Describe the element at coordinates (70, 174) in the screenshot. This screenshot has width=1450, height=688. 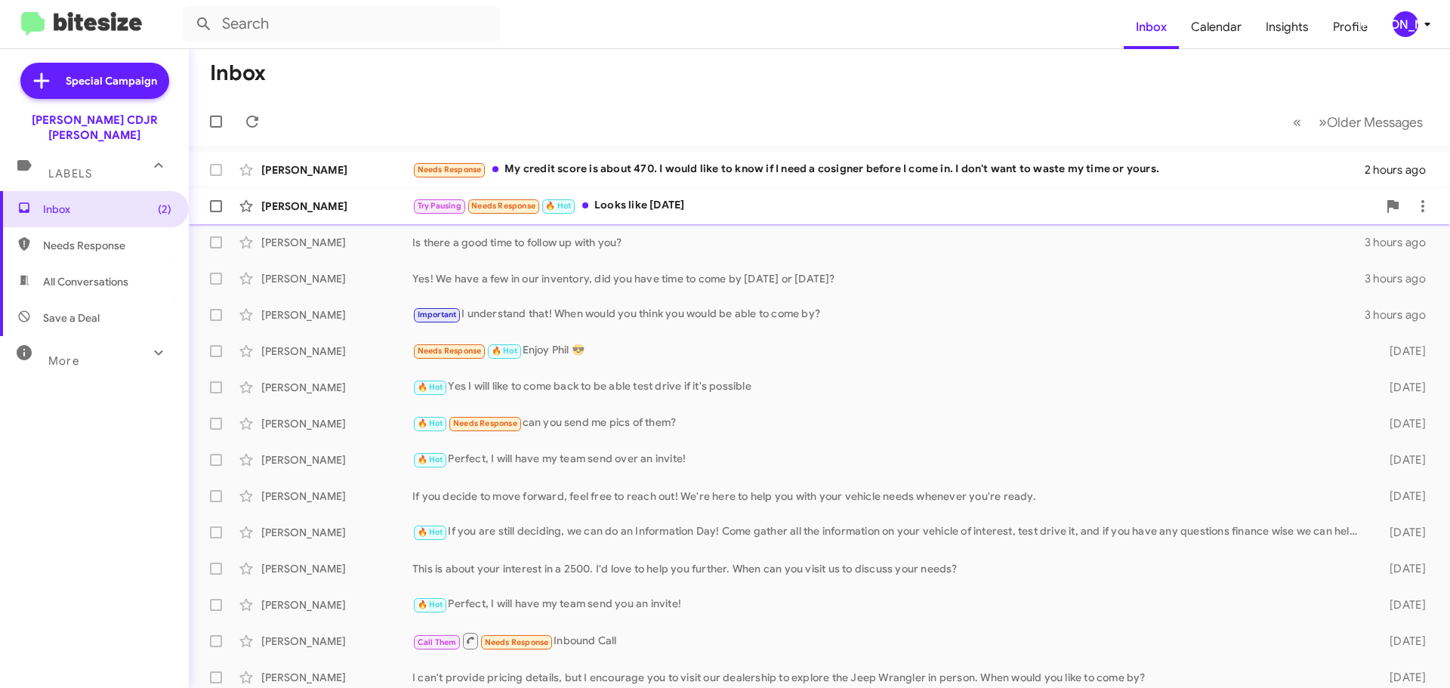
I see `span: Labels` at that location.